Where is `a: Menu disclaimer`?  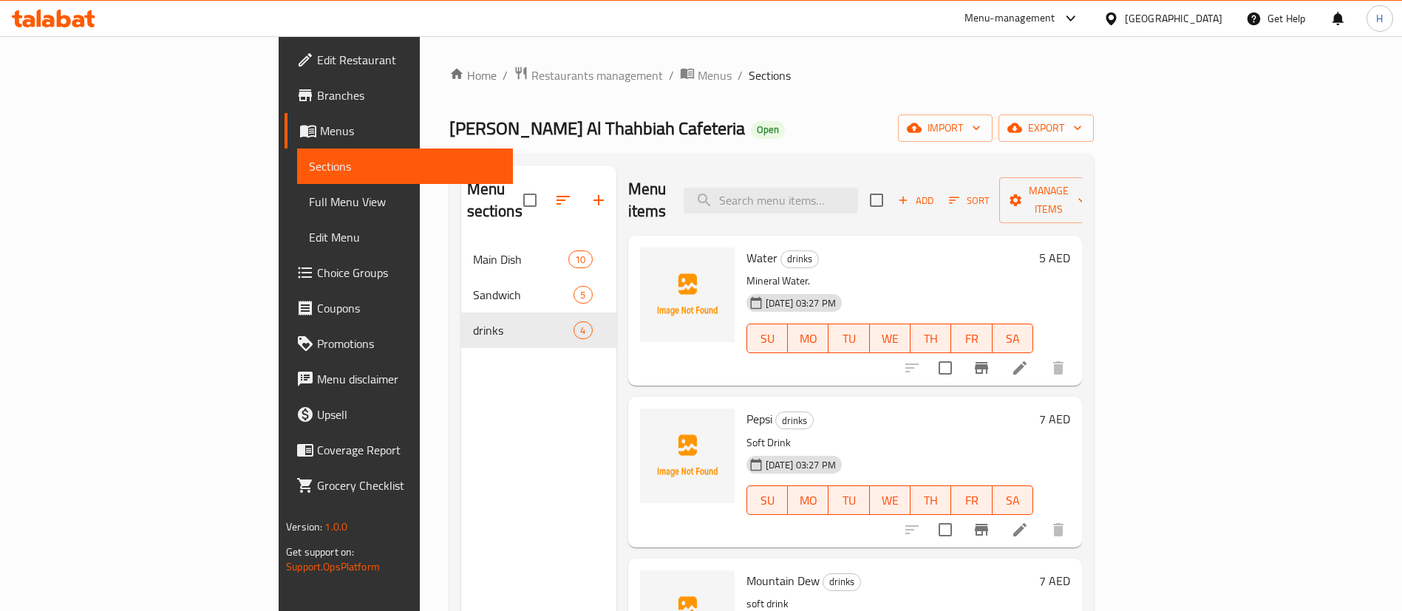
a: Menu disclaimer is located at coordinates (398, 379).